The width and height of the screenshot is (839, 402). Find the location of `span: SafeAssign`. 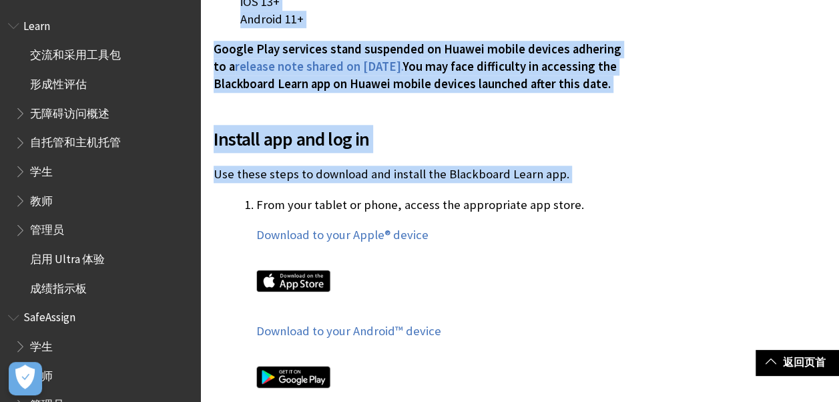

span: SafeAssign is located at coordinates (49, 315).